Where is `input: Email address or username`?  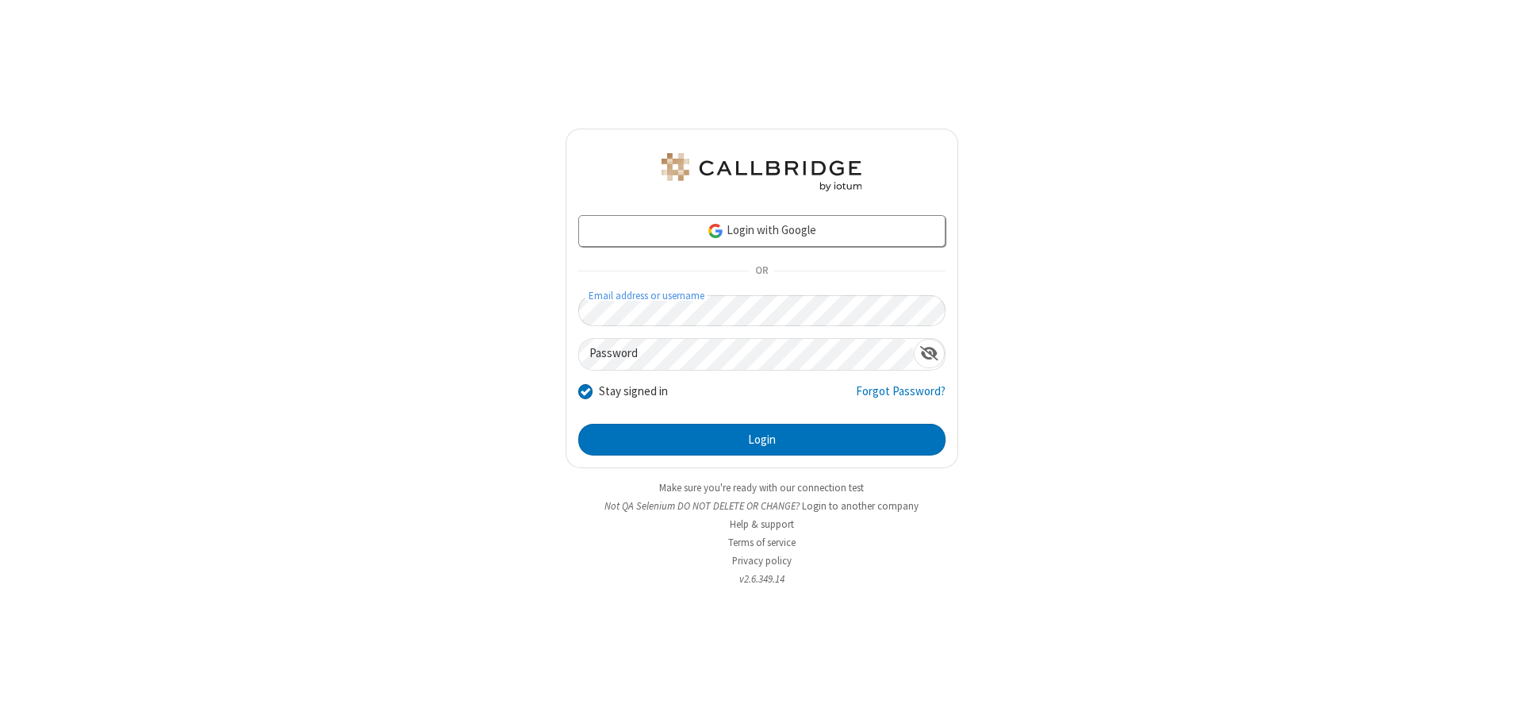
input: Email address or username is located at coordinates (762, 310).